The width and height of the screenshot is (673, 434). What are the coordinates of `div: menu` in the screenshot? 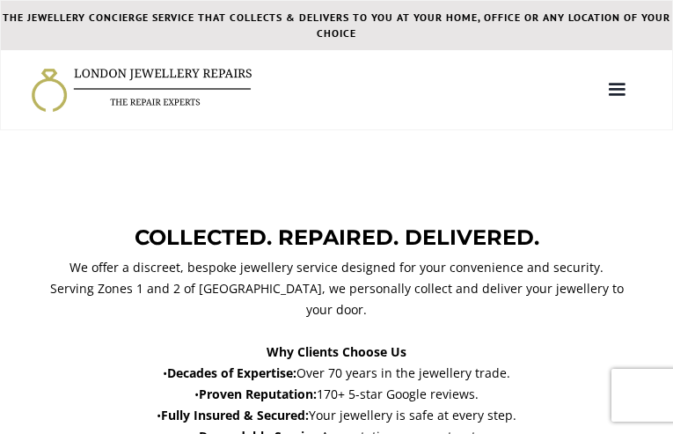 It's located at (617, 90).